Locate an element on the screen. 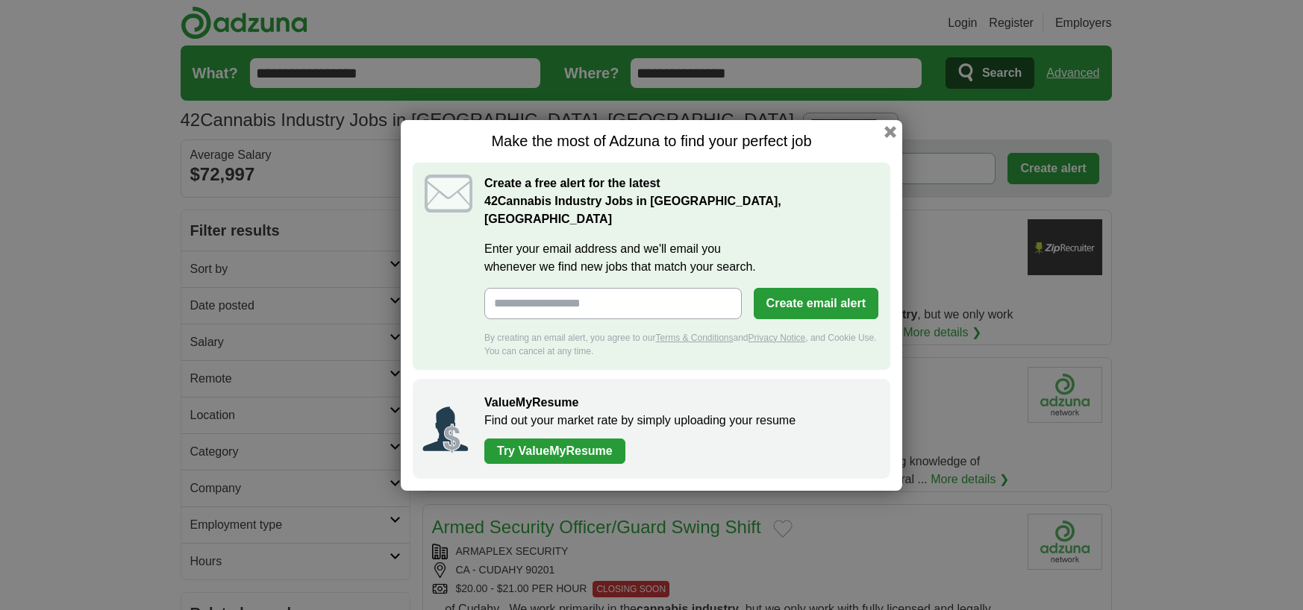 The width and height of the screenshot is (1303, 610). span: 42 is located at coordinates (491, 201).